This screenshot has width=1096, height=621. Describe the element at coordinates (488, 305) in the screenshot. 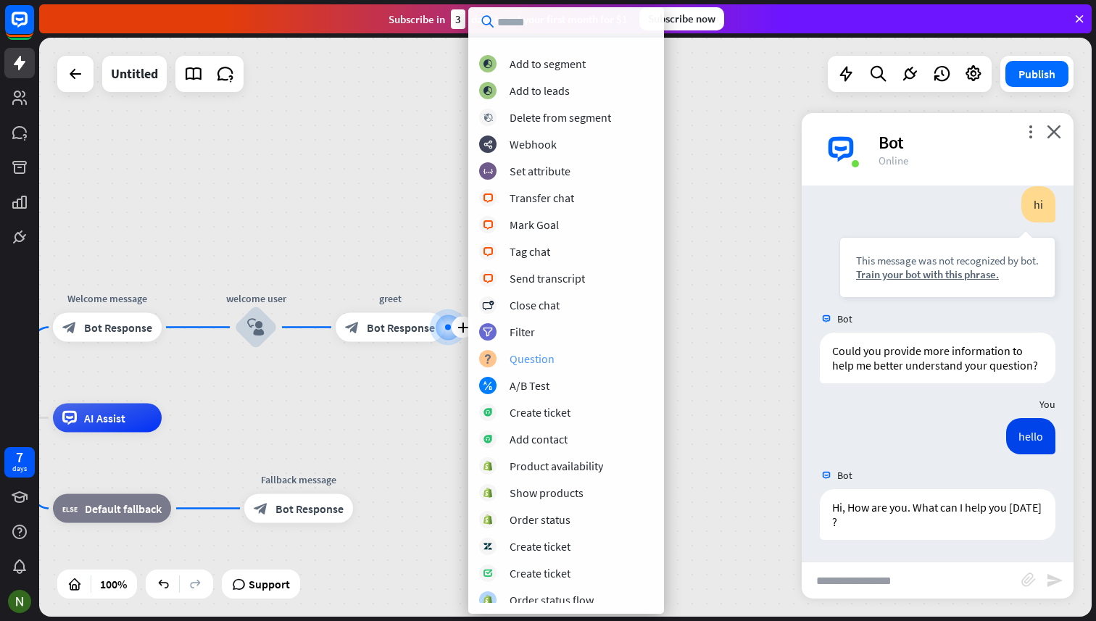

I see `i: block_close_chat` at that location.